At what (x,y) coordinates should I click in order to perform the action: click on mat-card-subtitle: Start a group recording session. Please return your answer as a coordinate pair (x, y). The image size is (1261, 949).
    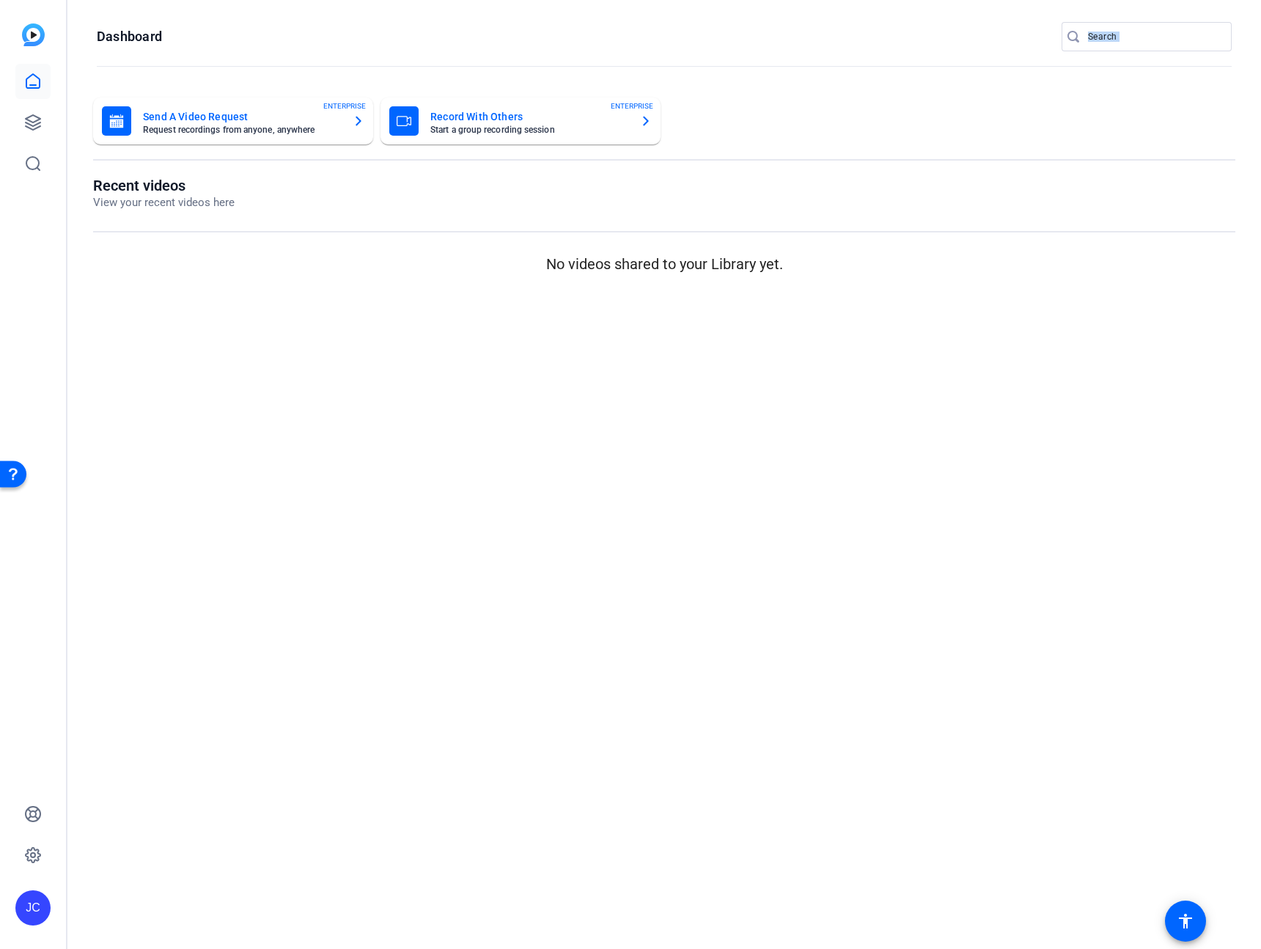
    Looking at the image, I should click on (530, 130).